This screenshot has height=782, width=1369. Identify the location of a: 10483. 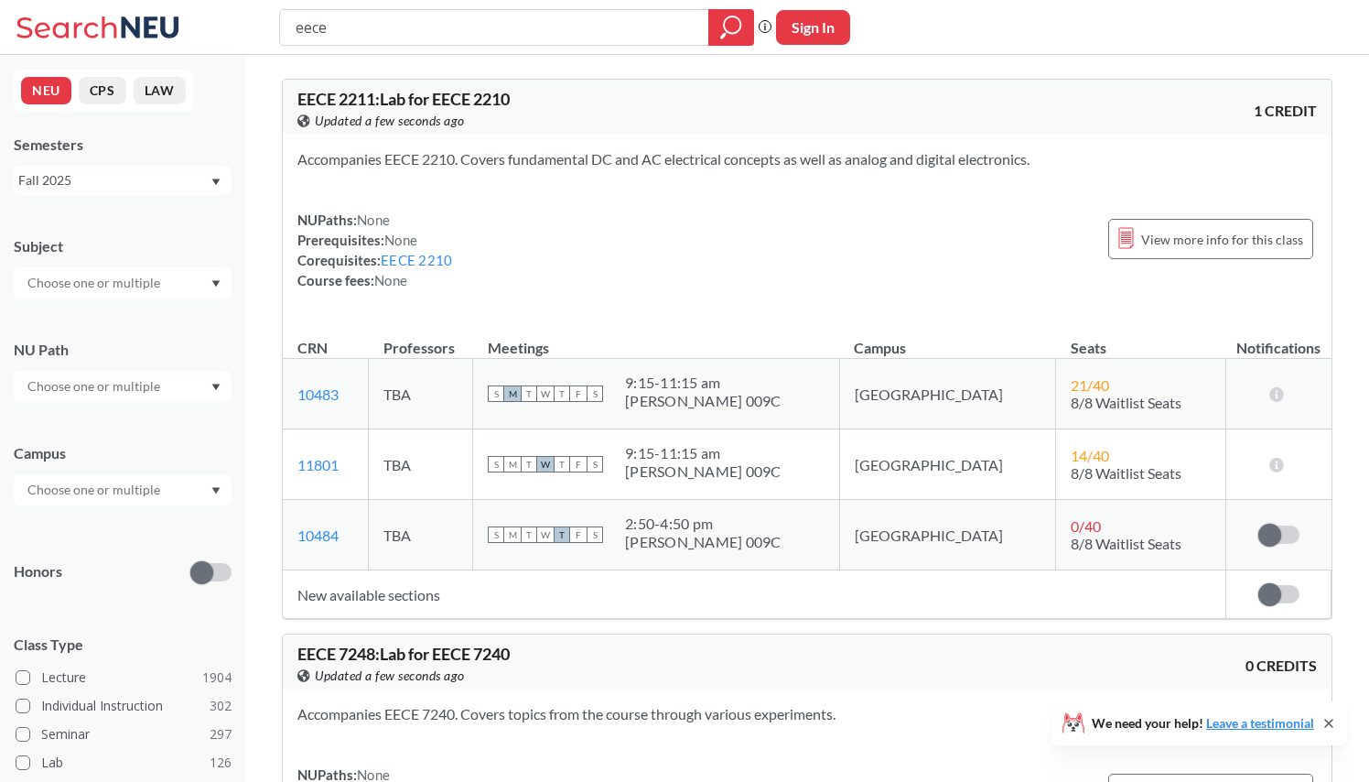
(318, 394).